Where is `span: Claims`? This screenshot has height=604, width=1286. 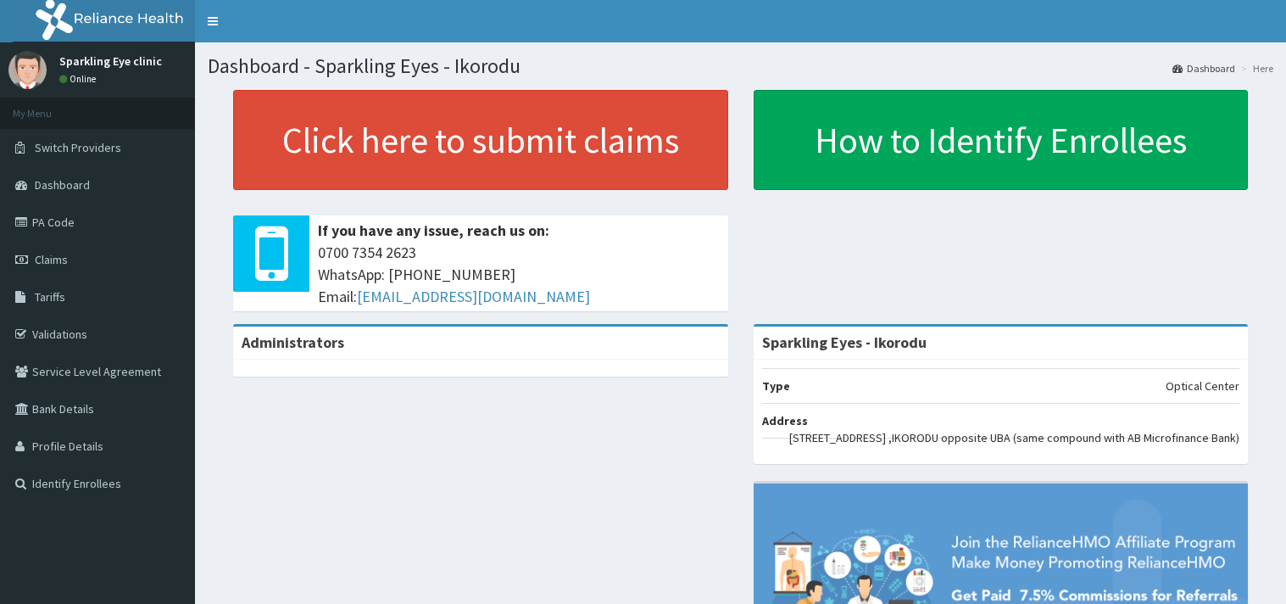
span: Claims is located at coordinates (51, 259).